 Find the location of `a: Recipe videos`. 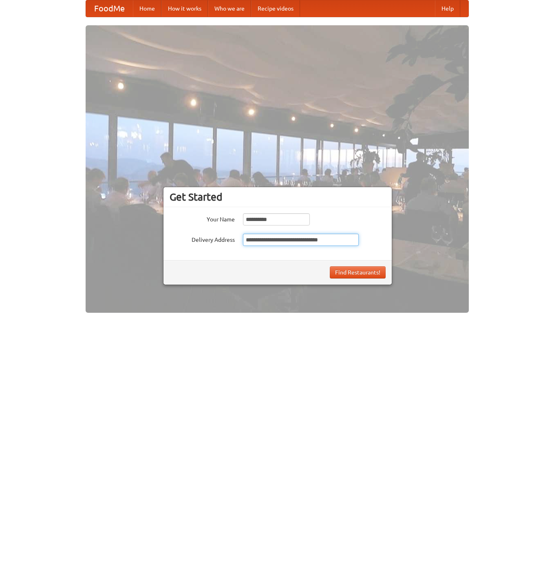

a: Recipe videos is located at coordinates (275, 9).